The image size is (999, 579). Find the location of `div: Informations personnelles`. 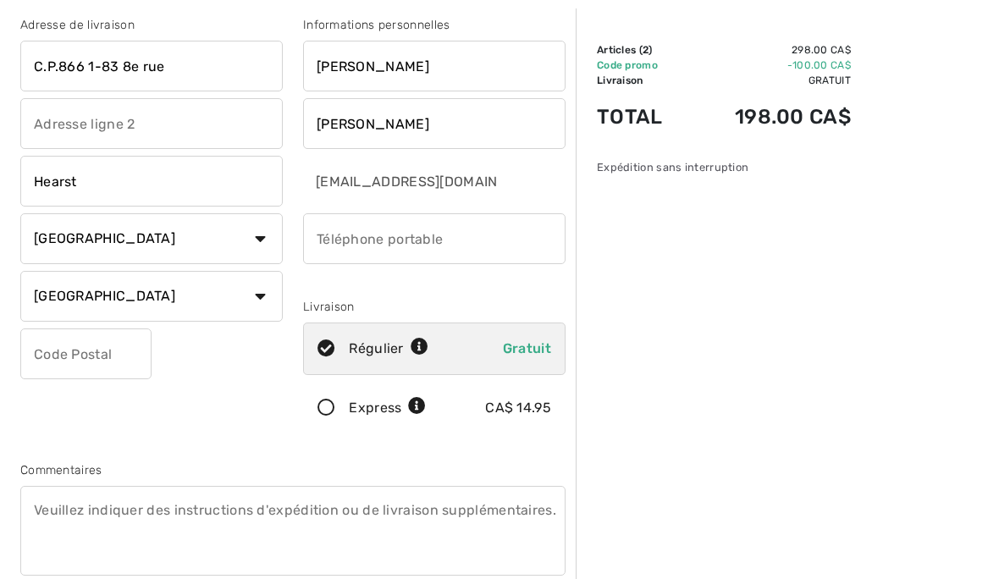

div: Informations personnelles is located at coordinates (434, 25).